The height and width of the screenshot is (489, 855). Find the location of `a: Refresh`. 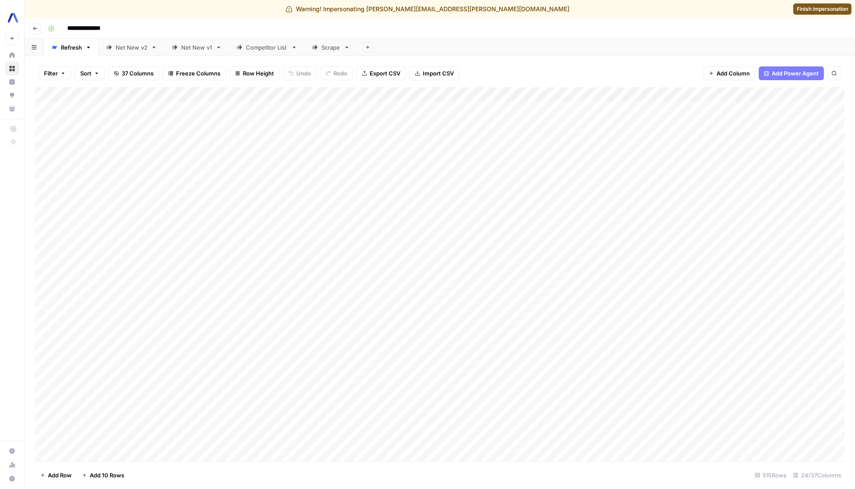

a: Refresh is located at coordinates (71, 47).